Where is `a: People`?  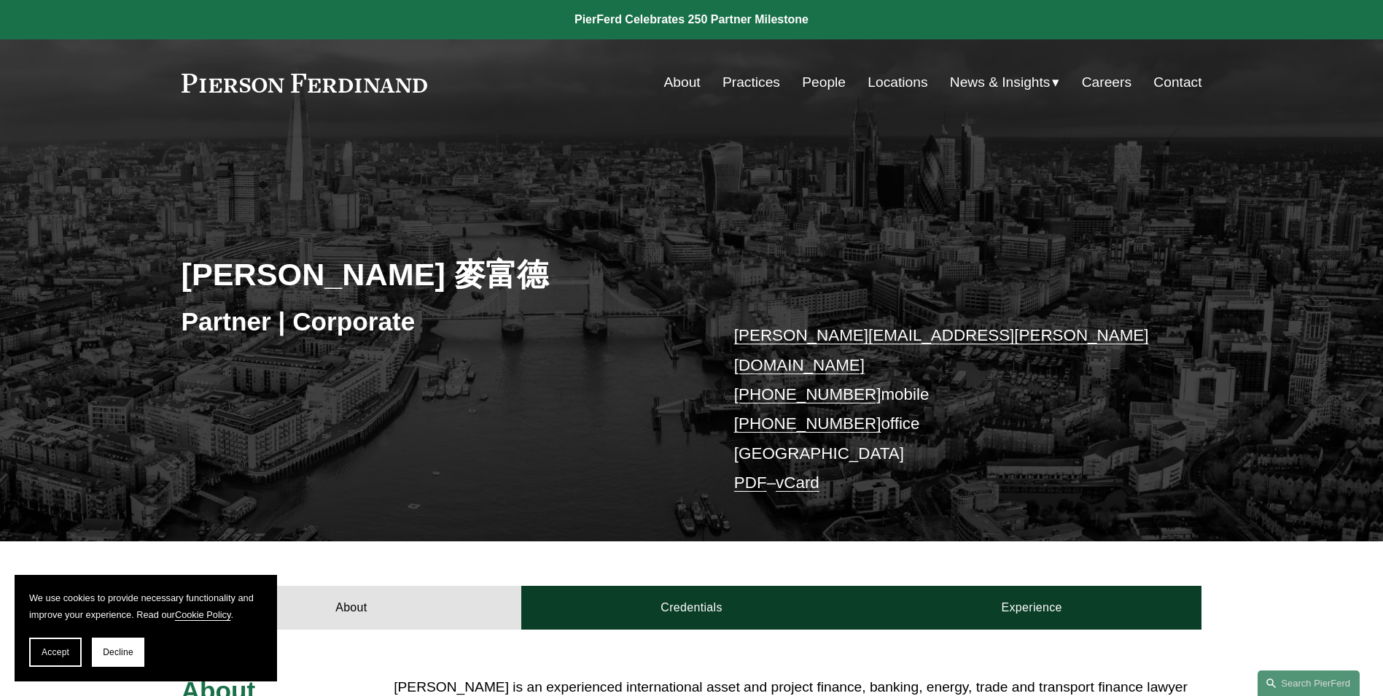 a: People is located at coordinates (824, 82).